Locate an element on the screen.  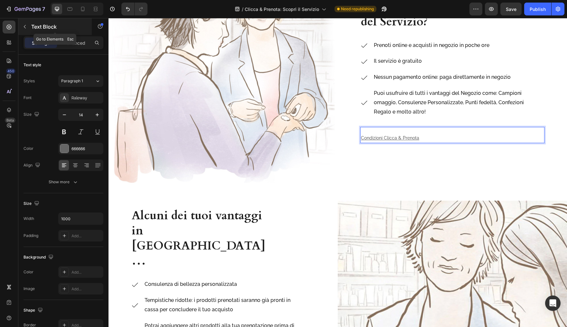
p: Puoi usufruire di tutti i vantaggi del Negozio come: Campioni omaggio, Consulenze Personalizzate,... is located at coordinates (345, 85).